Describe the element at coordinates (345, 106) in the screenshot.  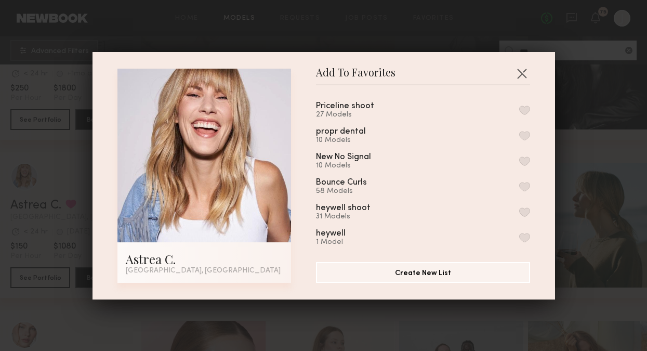
I see `div: Priceline shoot` at that location.